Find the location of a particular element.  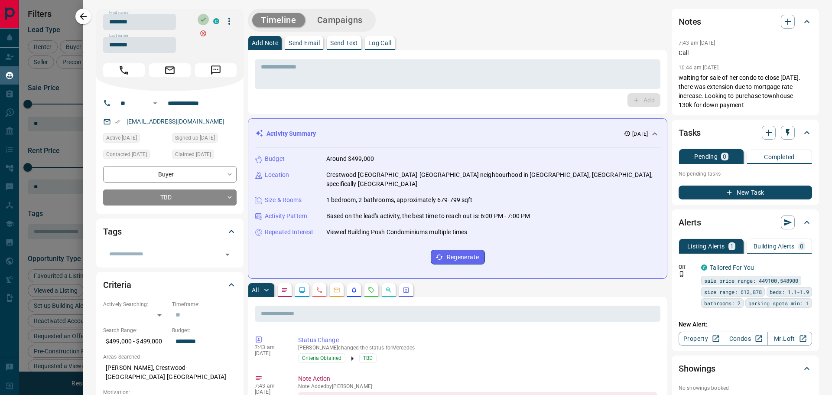

span: beds: 1.1-1.9 is located at coordinates (789, 291).